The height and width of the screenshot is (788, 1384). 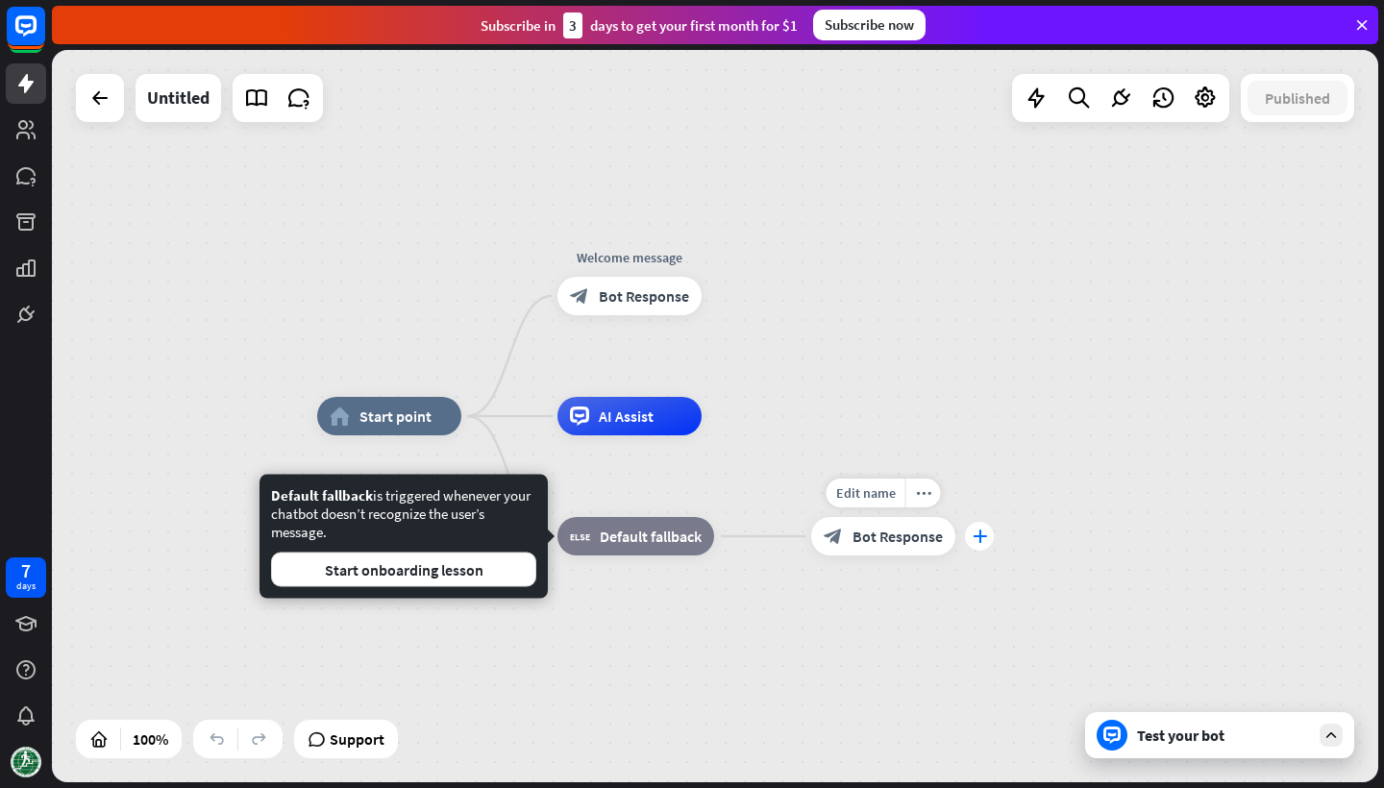 I want to click on div: Untitled, so click(x=178, y=98).